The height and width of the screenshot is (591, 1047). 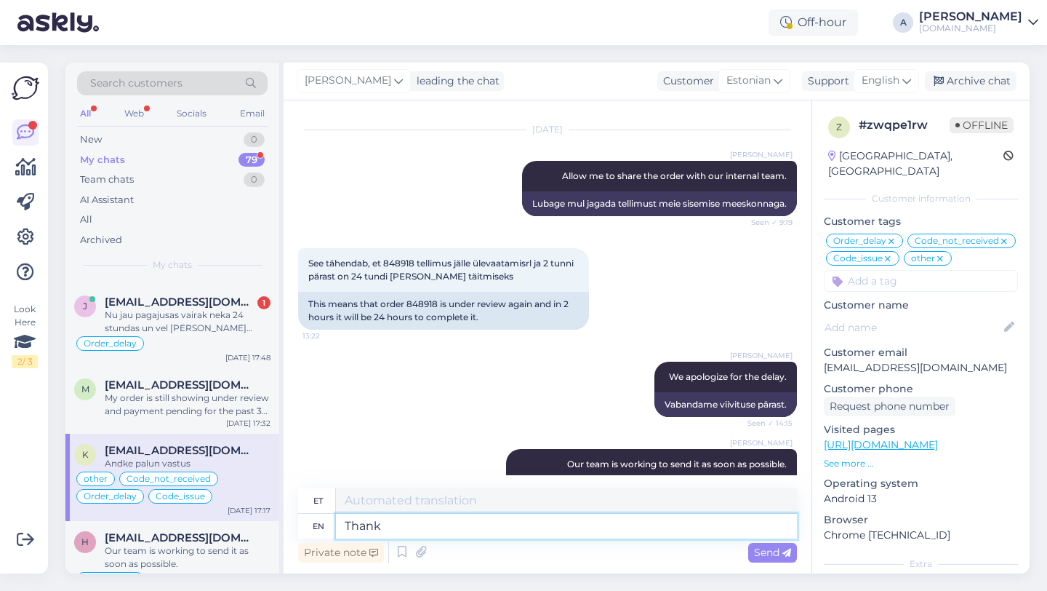 What do you see at coordinates (252, 113) in the screenshot?
I see `div: Email` at bounding box center [252, 113].